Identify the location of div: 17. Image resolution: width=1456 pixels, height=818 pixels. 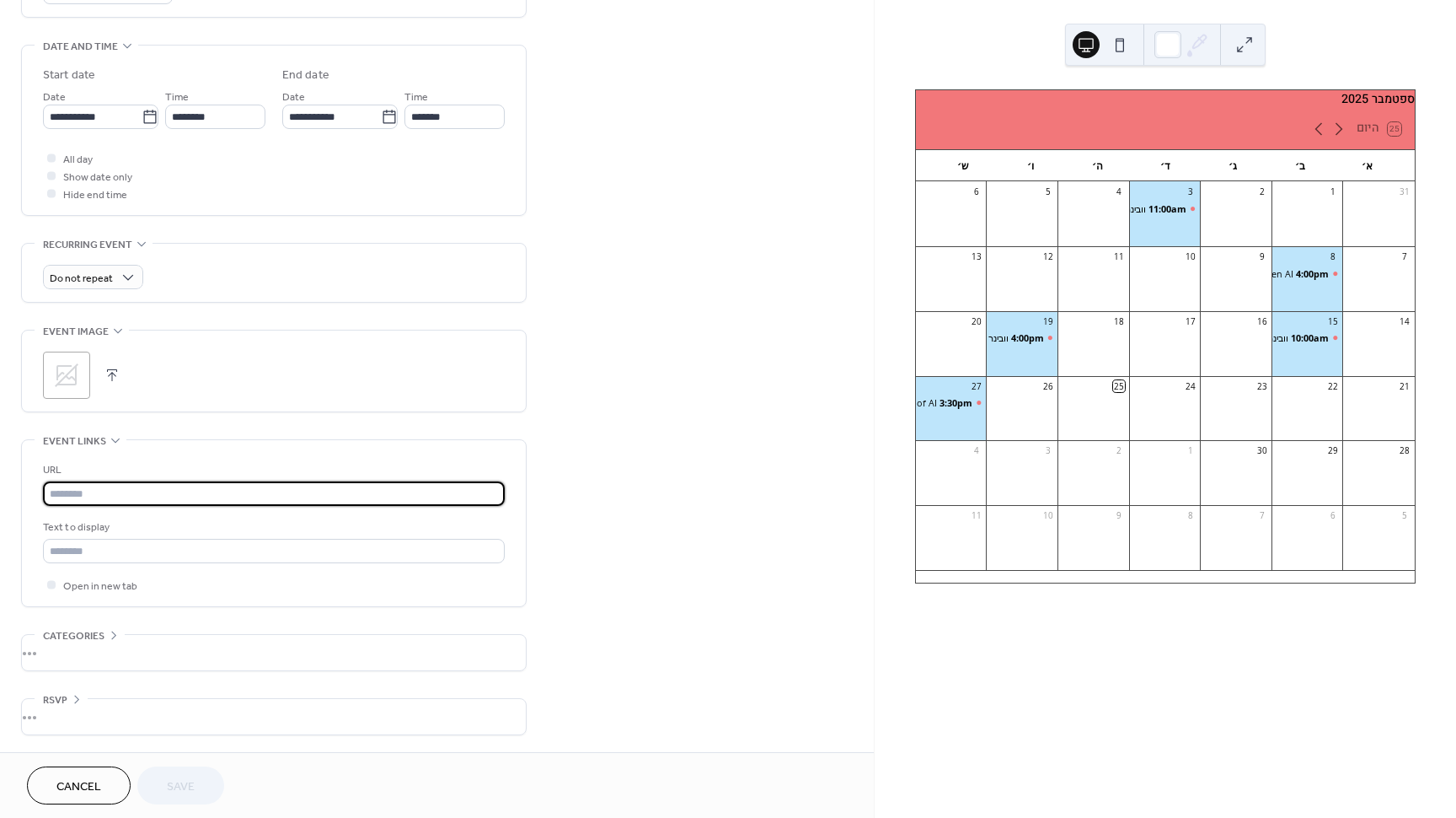
(1191, 322).